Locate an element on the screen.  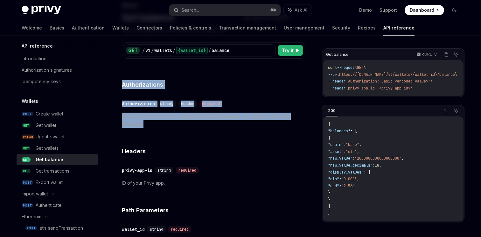
h4: Authorizations is located at coordinates (213, 85).